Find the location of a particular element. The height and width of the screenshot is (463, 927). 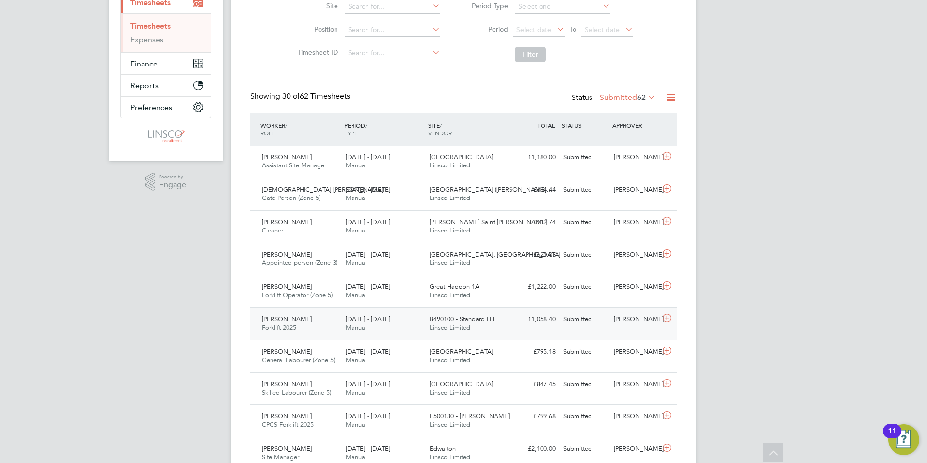

span: B490100 - Standard Hill is located at coordinates (463, 319).